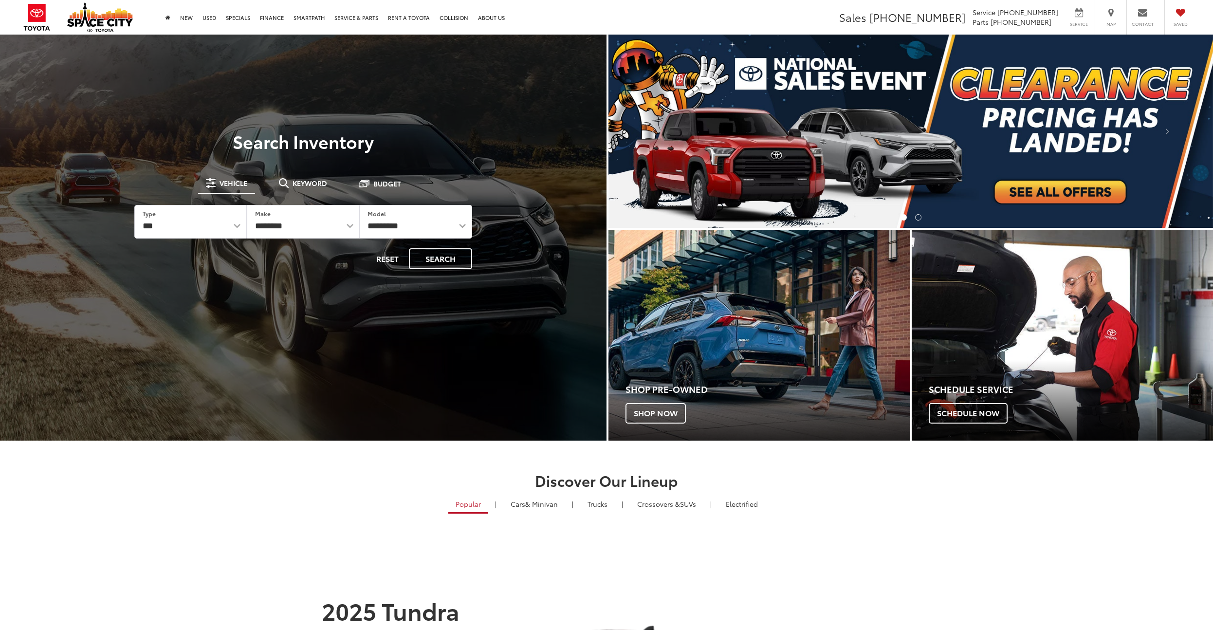  Describe the element at coordinates (468, 504) in the screenshot. I see `a: Popular` at that location.